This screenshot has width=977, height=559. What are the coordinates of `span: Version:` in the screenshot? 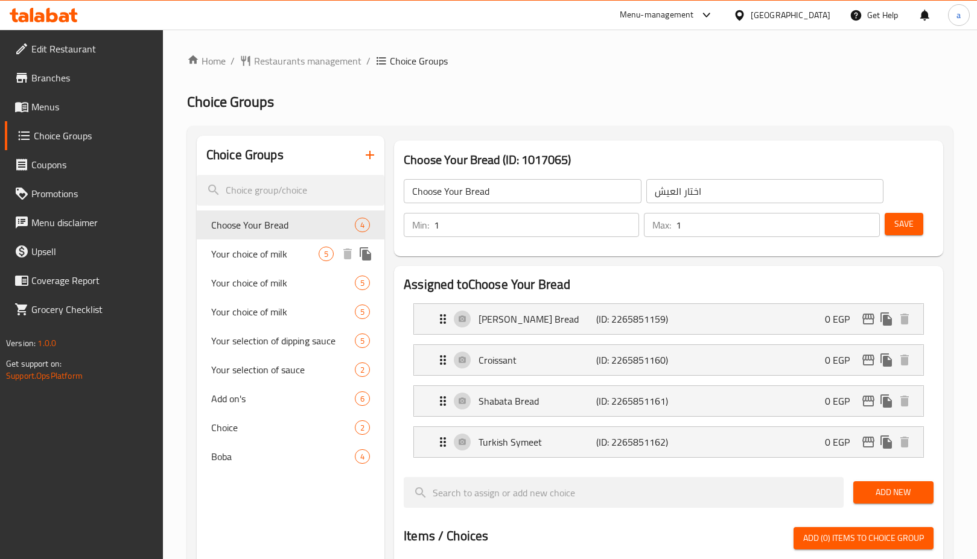 It's located at (21, 343).